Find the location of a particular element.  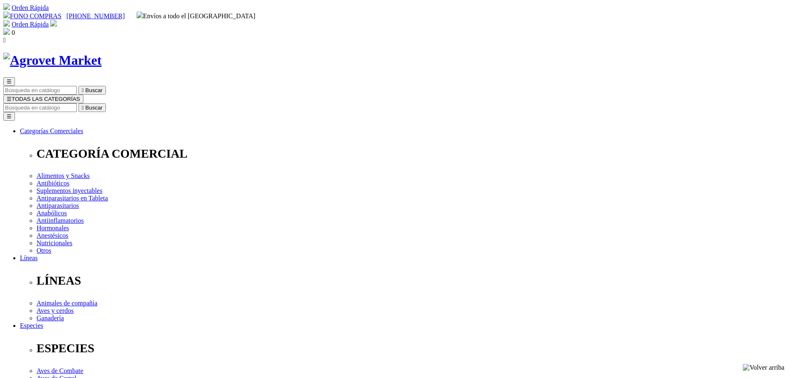

span: Aves y cerdos is located at coordinates (55, 310).